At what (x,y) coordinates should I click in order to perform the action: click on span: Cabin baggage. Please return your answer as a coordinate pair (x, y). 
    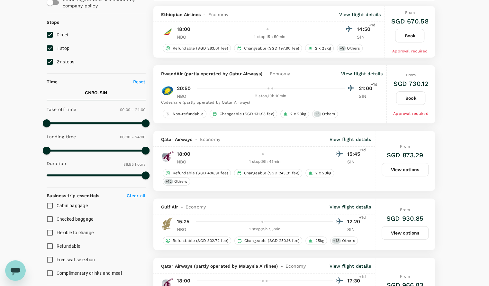
    Looking at the image, I should click on (72, 206).